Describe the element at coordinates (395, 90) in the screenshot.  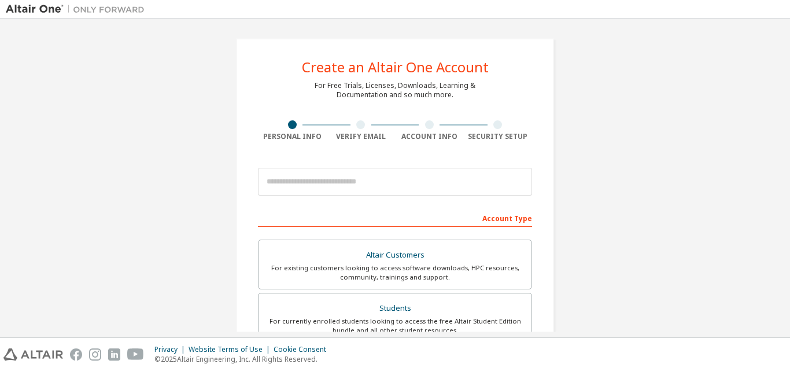
I see `div: For Free Trials, Licenses, Downloads, Learning & Documentation and so much more.` at that location.